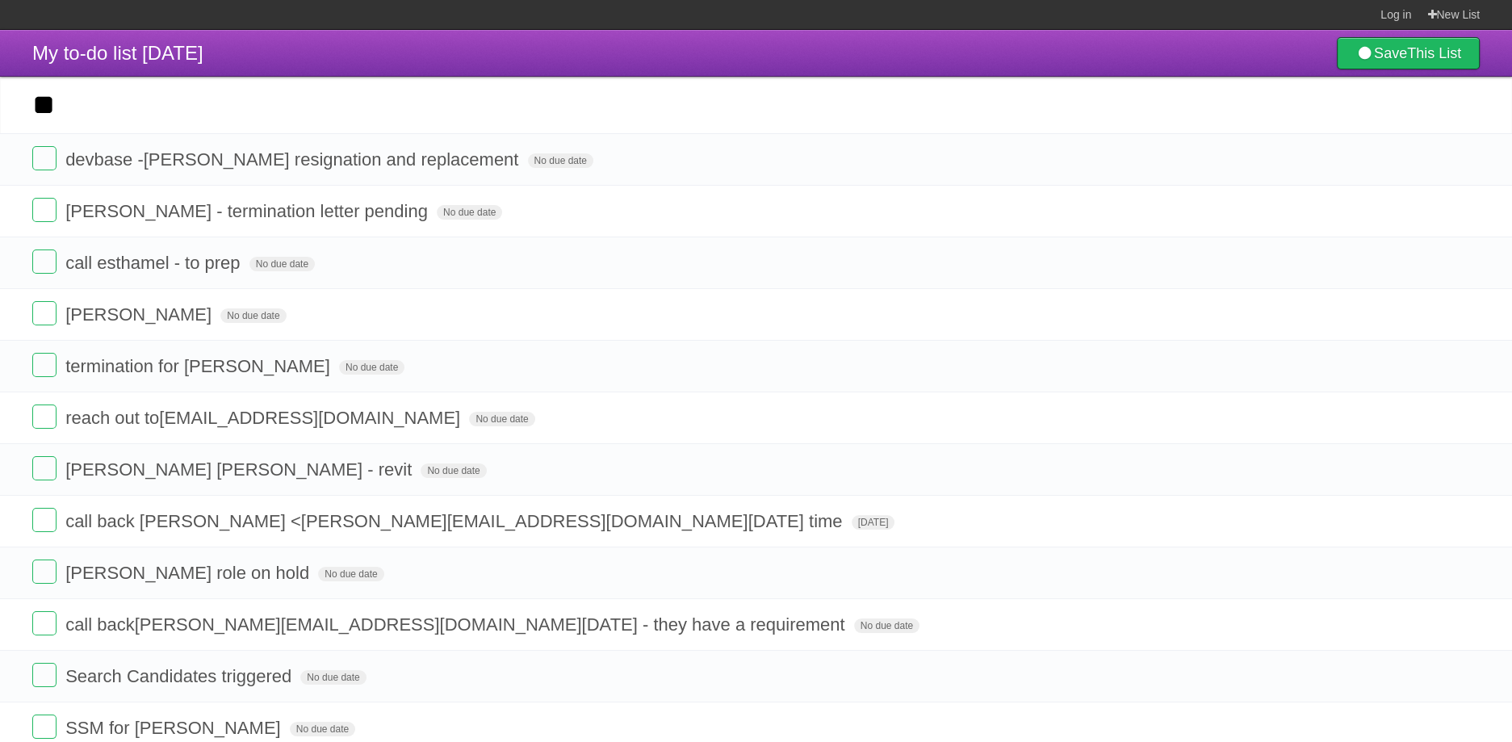 This screenshot has height=742, width=1512. Describe the element at coordinates (180, 676) in the screenshot. I see `span: Search Candidates triggered` at that location.